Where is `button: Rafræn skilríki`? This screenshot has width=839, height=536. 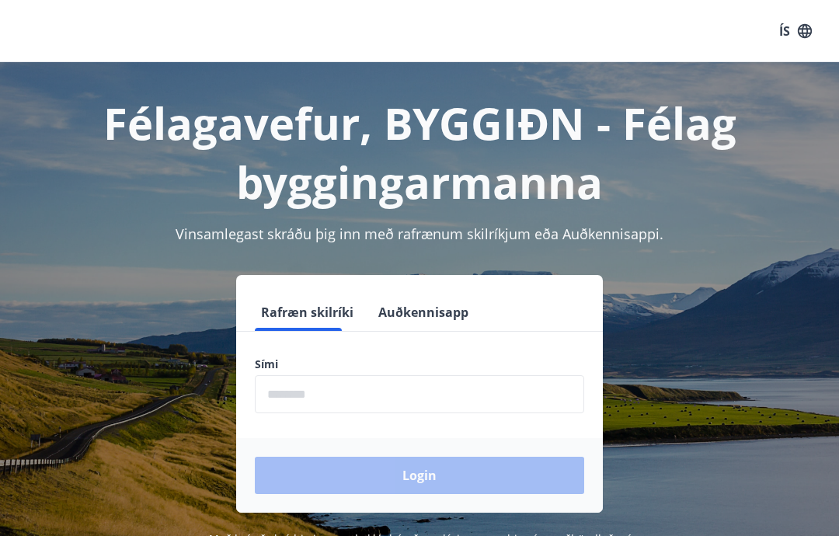
button: Rafræn skilríki is located at coordinates (307, 312).